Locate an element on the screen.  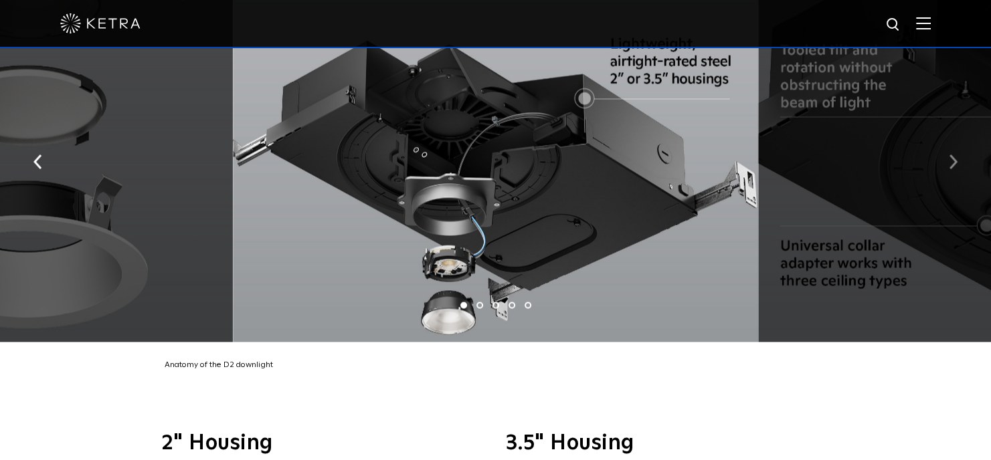
img: ketra-logo-2019-white is located at coordinates (100, 23).